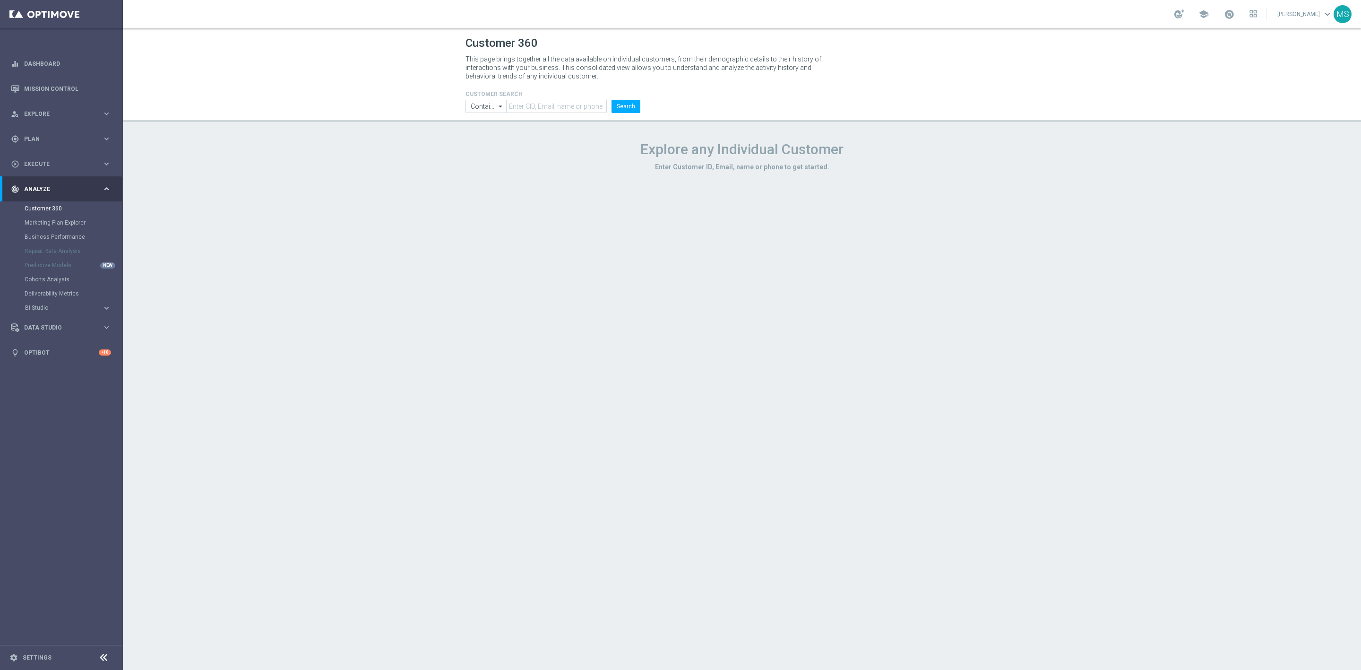 Image resolution: width=1361 pixels, height=670 pixels. I want to click on a: Settings, so click(37, 658).